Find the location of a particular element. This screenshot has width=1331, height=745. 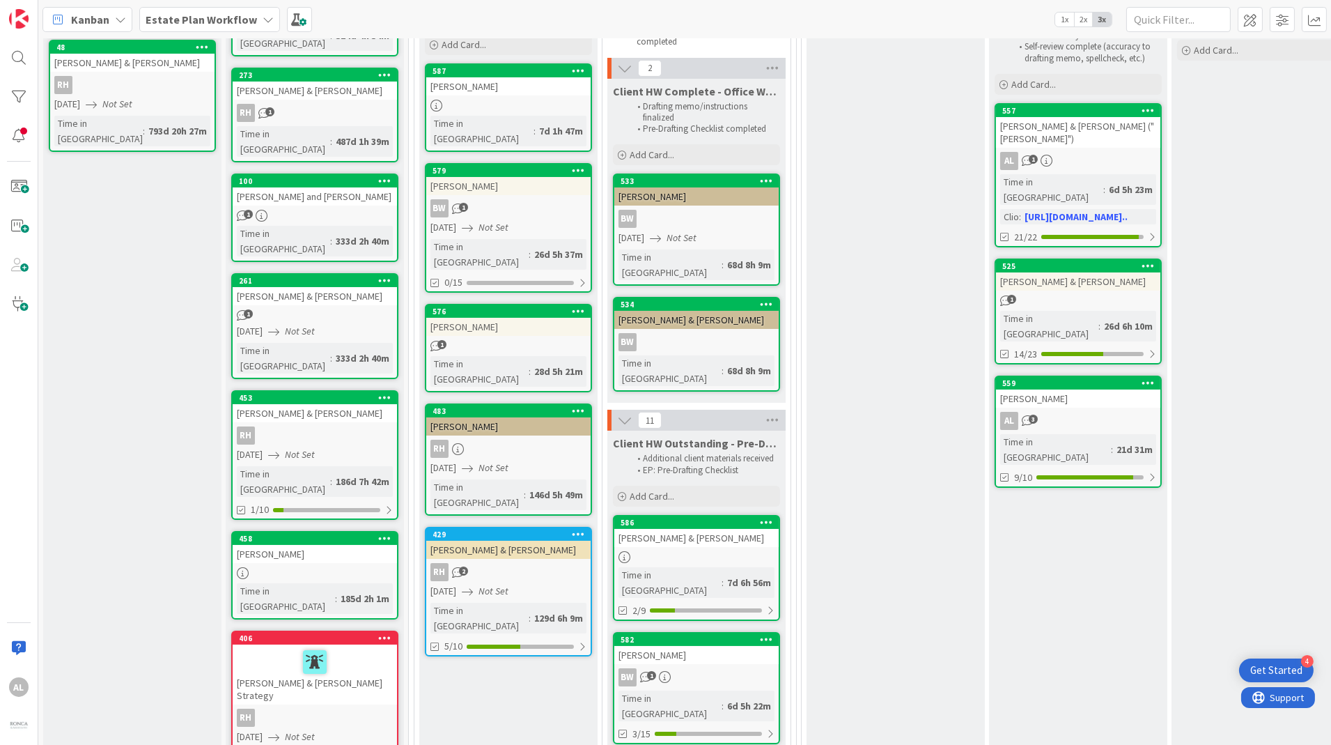

span: 0/15 is located at coordinates (453, 282).